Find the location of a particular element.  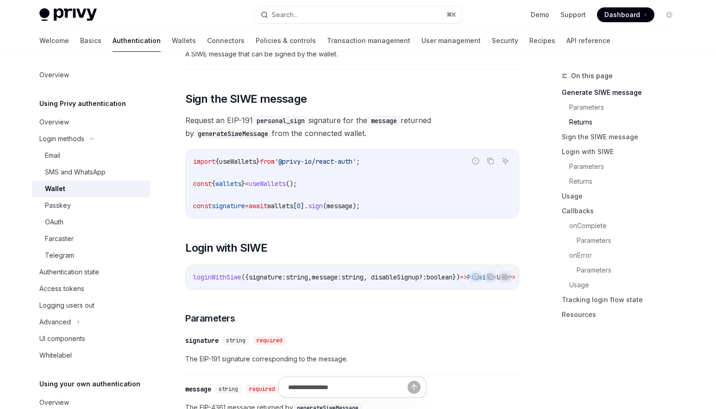

span: ⌘ K is located at coordinates (451, 15).